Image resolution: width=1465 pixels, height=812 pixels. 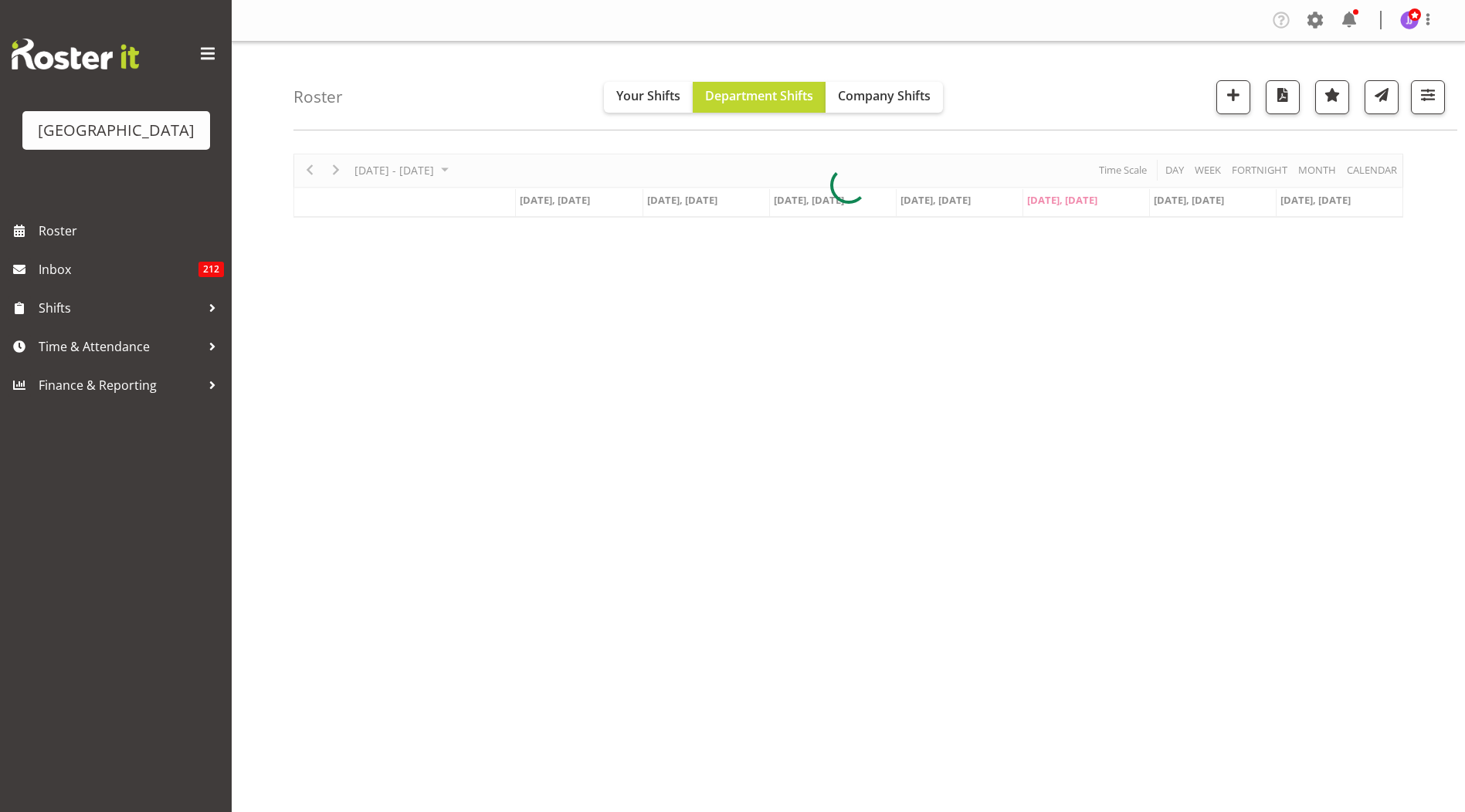 What do you see at coordinates (120, 308) in the screenshot?
I see `span: Shifts` at bounding box center [120, 308].